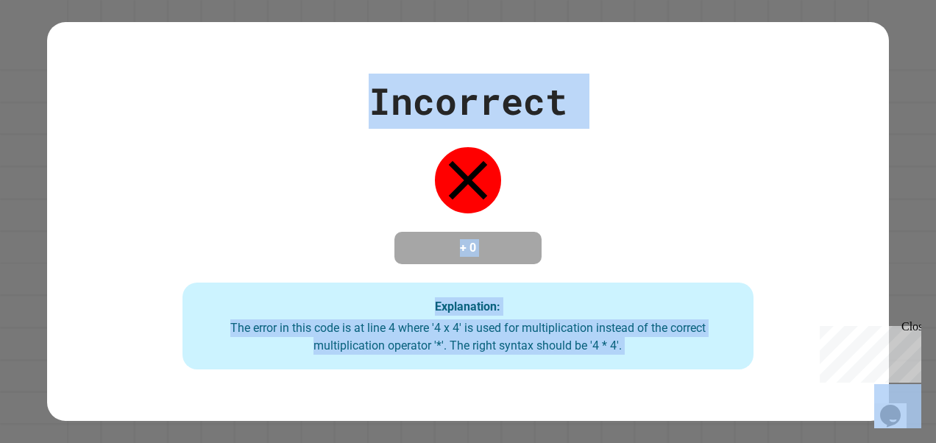 This screenshot has width=936, height=443. What do you see at coordinates (467, 306) in the screenshot?
I see `strong: Explanation:` at bounding box center [467, 306].